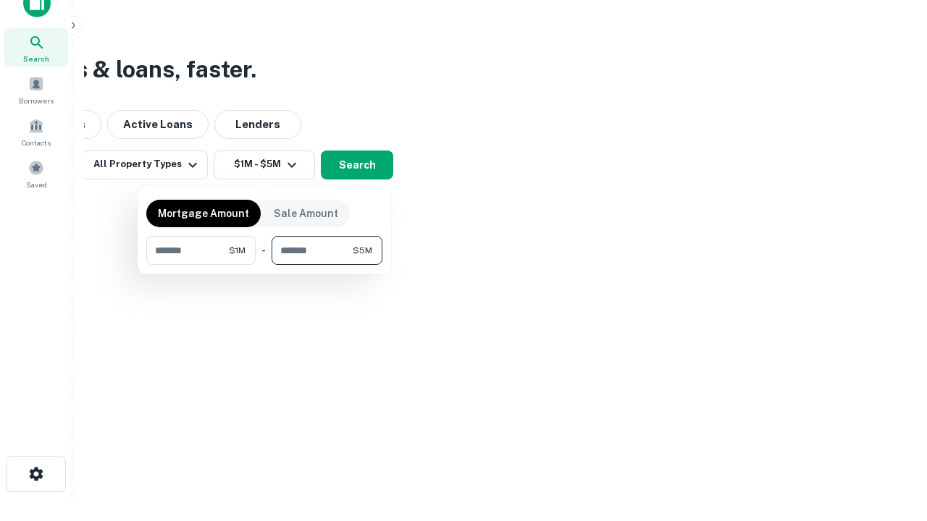  Describe the element at coordinates (362, 251) in the screenshot. I see `span: $5M` at that location.